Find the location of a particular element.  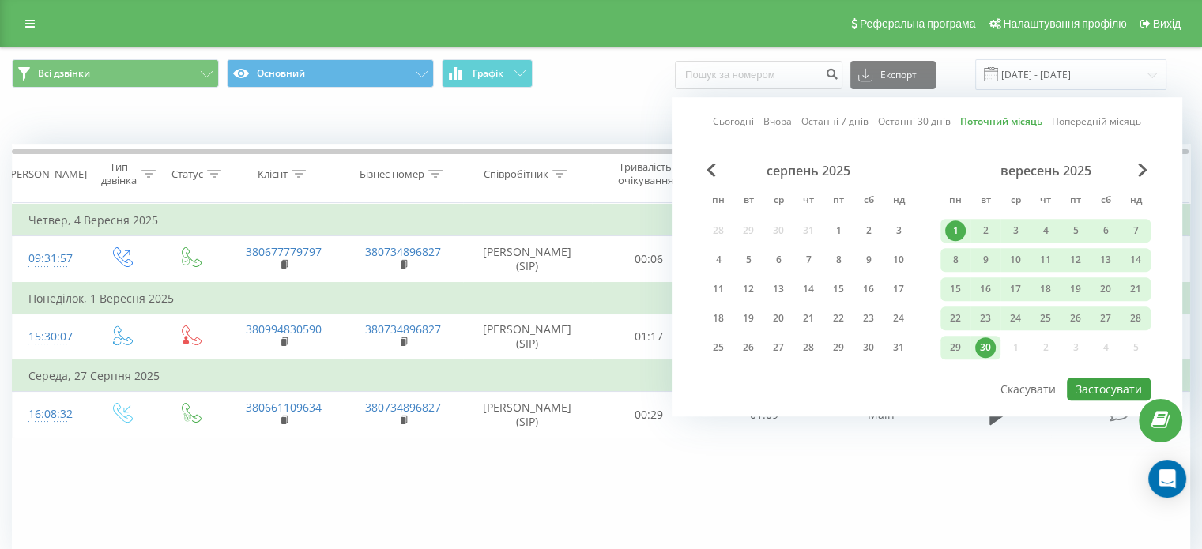

div: 24 is located at coordinates (898, 318).